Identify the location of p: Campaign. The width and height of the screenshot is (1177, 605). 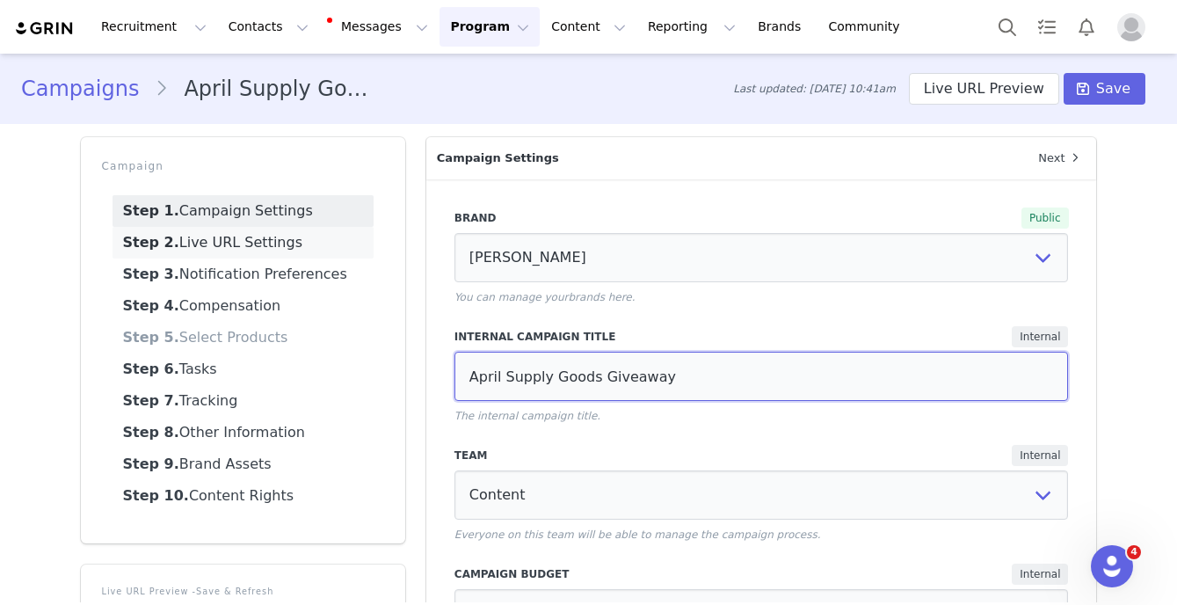
(243, 166).